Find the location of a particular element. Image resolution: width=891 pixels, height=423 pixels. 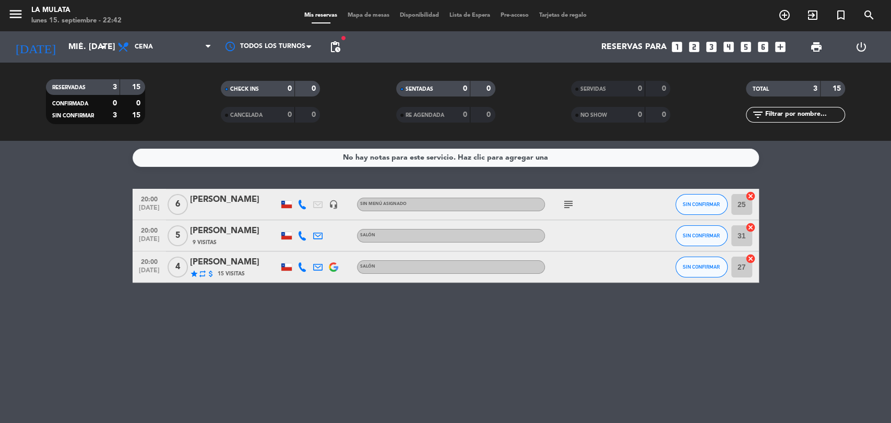

img: google-logo.png is located at coordinates (333, 267).